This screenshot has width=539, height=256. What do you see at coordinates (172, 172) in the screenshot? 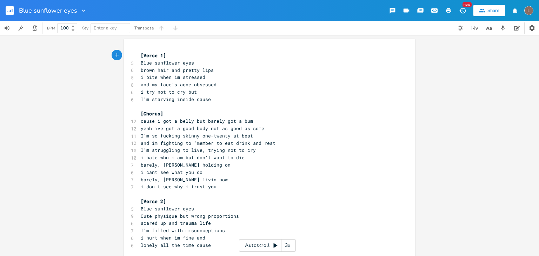
I see `span: i cant see what you do` at bounding box center [172, 172].